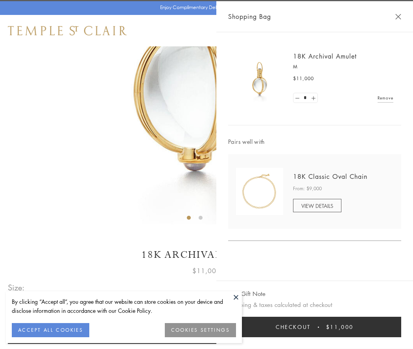 The image size is (413, 349). What do you see at coordinates (313, 98) in the screenshot?
I see `a: Set quantity to 2` at bounding box center [313, 98].